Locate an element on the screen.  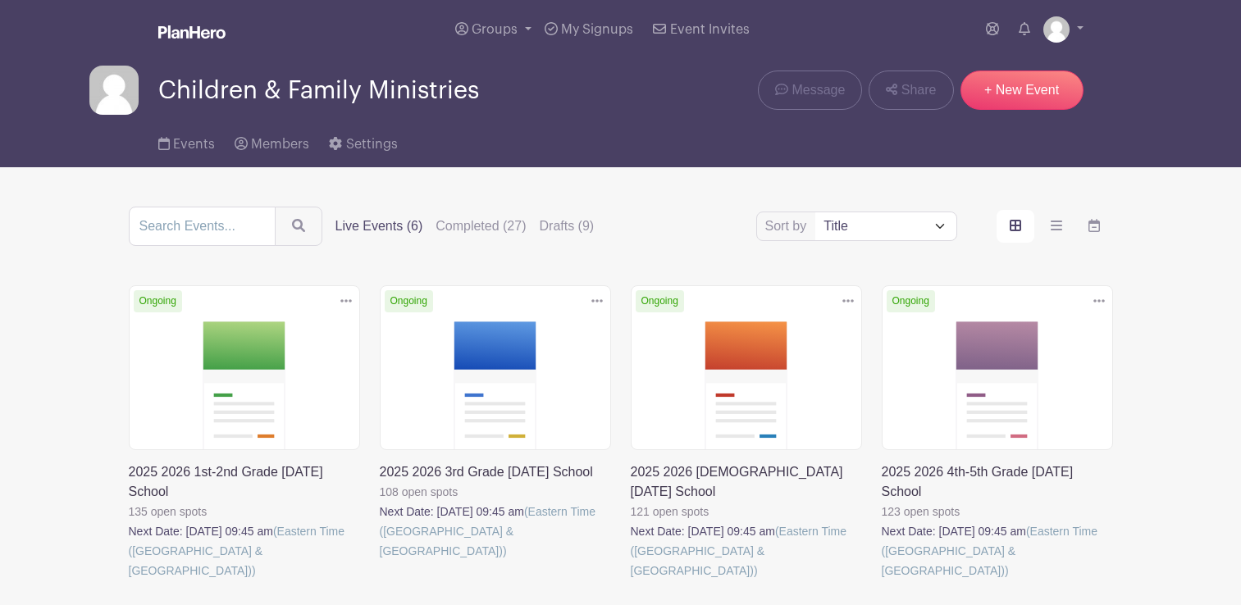
span: Children & Family Ministries is located at coordinates (318, 90).